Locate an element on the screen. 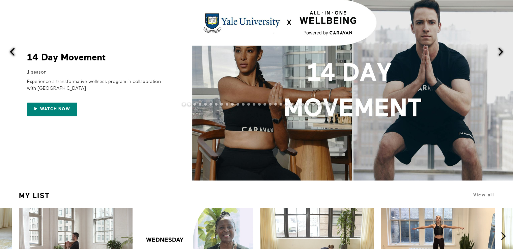  a: My list is located at coordinates (34, 196).